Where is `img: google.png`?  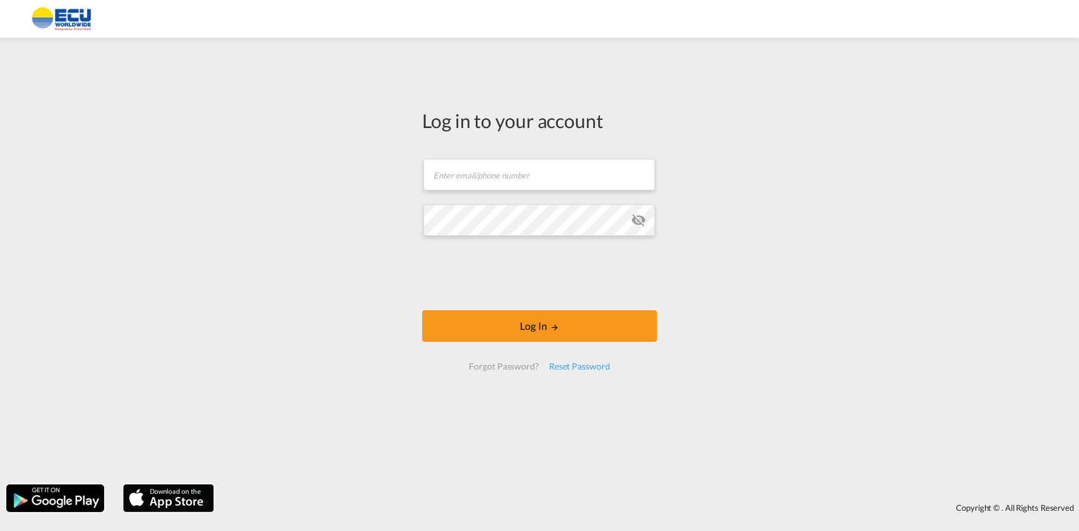 img: google.png is located at coordinates (55, 498).